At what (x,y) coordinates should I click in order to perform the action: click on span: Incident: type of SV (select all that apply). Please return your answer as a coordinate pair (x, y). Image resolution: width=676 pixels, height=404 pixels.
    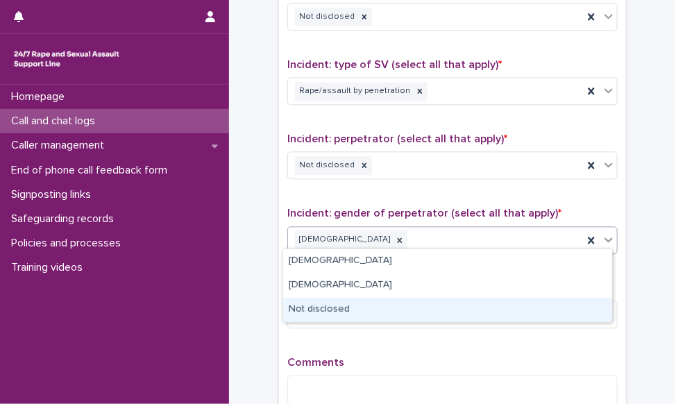
    Looking at the image, I should click on (394, 65).